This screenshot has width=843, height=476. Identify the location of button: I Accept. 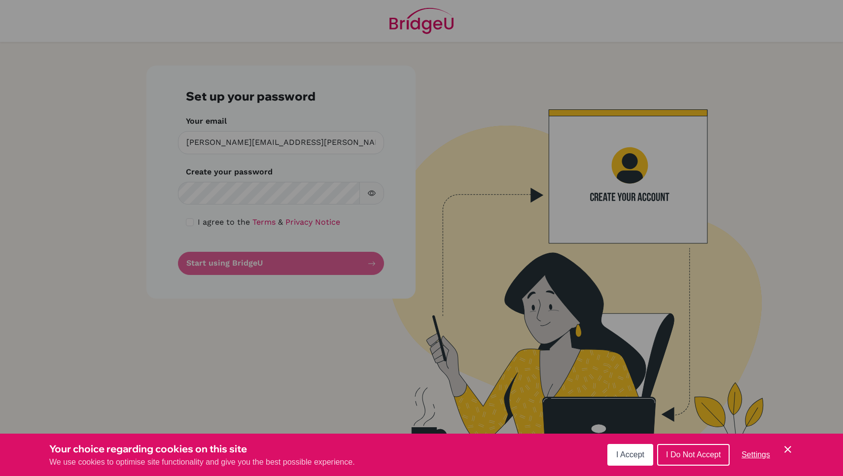
(630, 455).